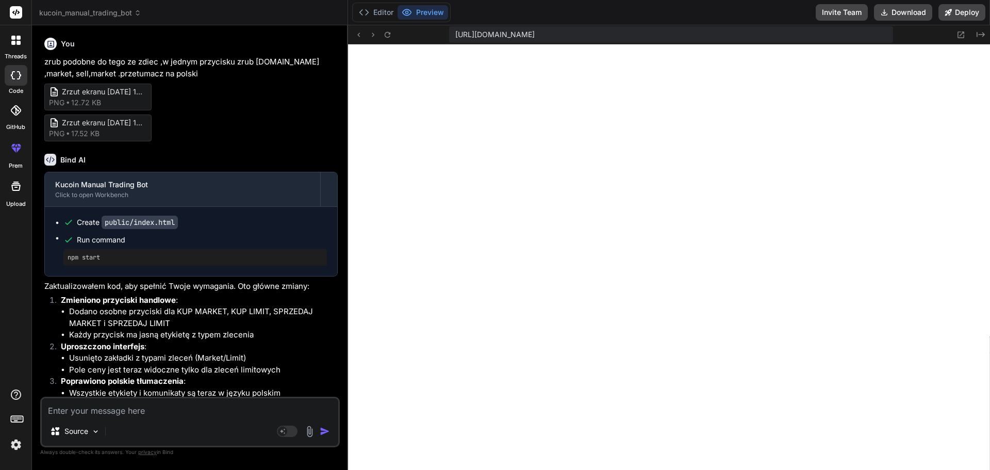 The image size is (990, 470). I want to click on strong: Poprawiono polskie tłumaczenia, so click(122, 381).